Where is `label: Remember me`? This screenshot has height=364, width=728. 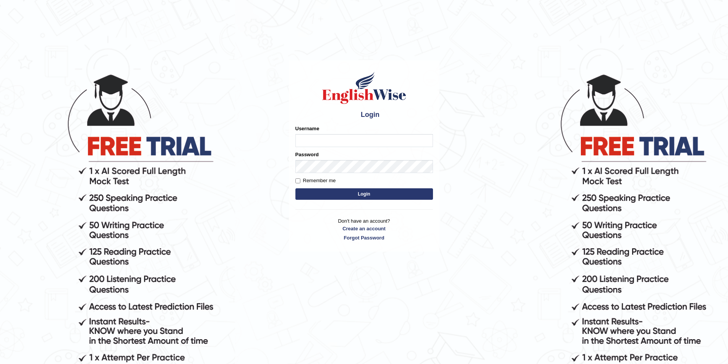
label: Remember me is located at coordinates (315, 181).